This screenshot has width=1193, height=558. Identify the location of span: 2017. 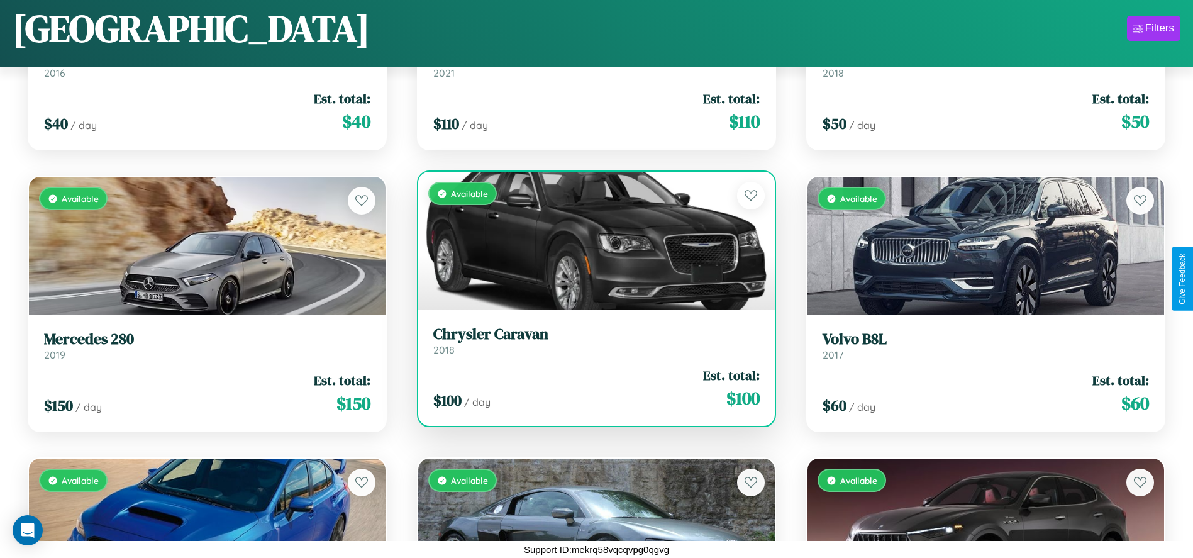
(833, 355).